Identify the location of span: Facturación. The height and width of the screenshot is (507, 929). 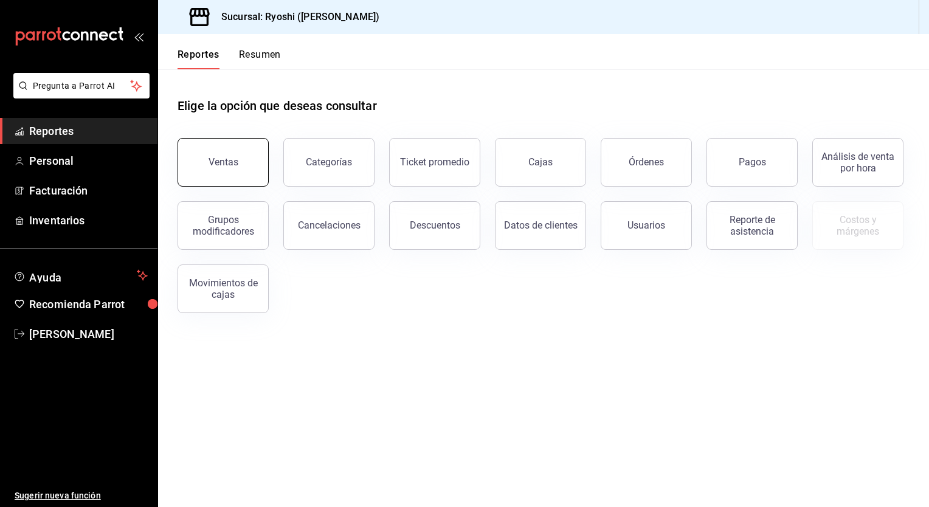
(88, 190).